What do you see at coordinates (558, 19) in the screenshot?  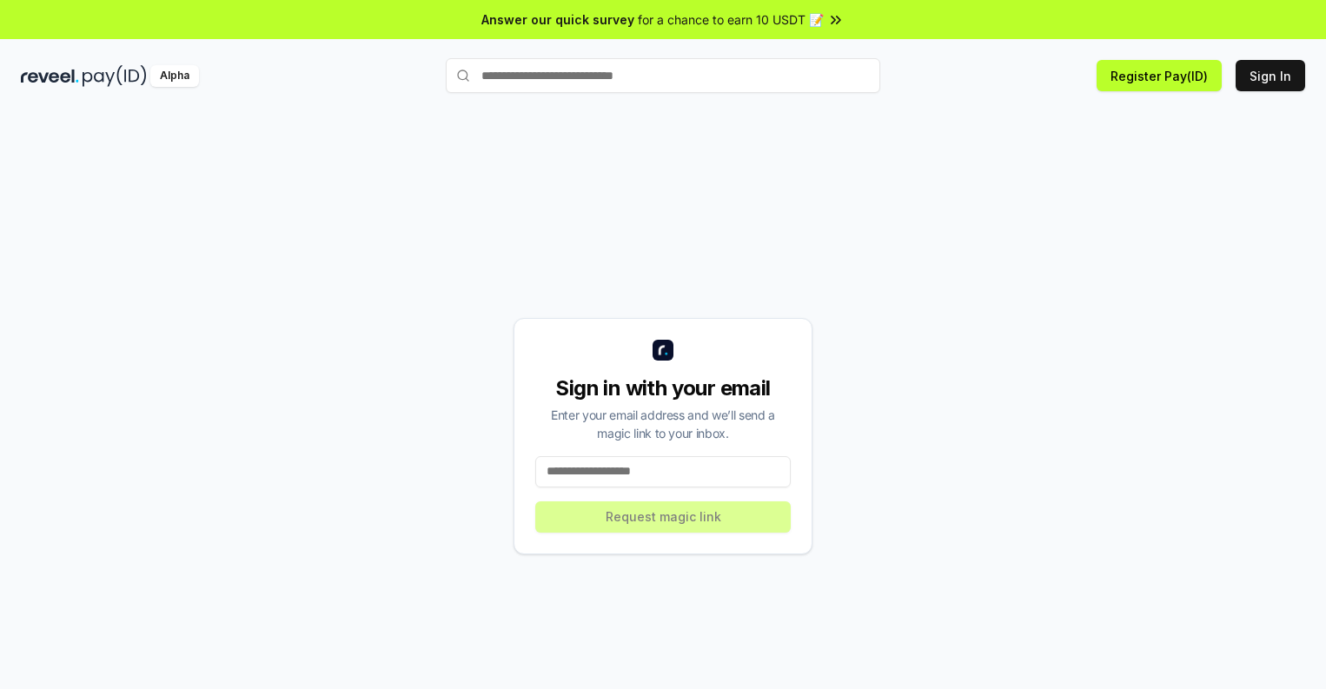 I see `span: Answer our quick survey` at bounding box center [558, 19].